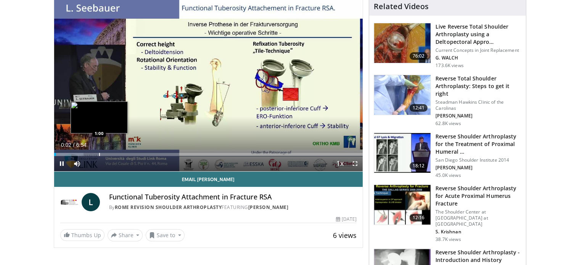  I want to click on img: image.jpeg, so click(99, 118).